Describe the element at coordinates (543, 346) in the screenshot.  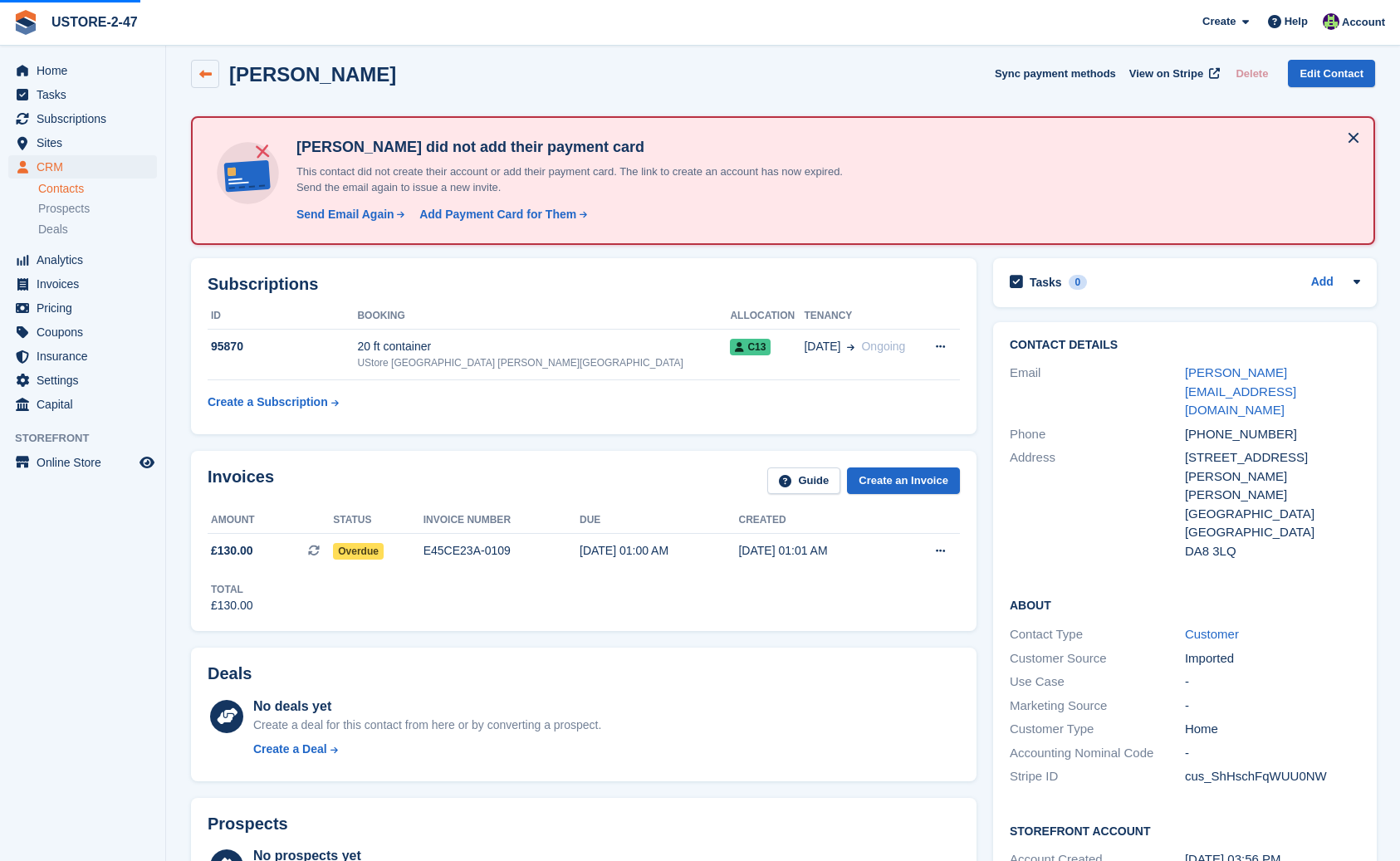
I see `div: 20 ft container` at that location.